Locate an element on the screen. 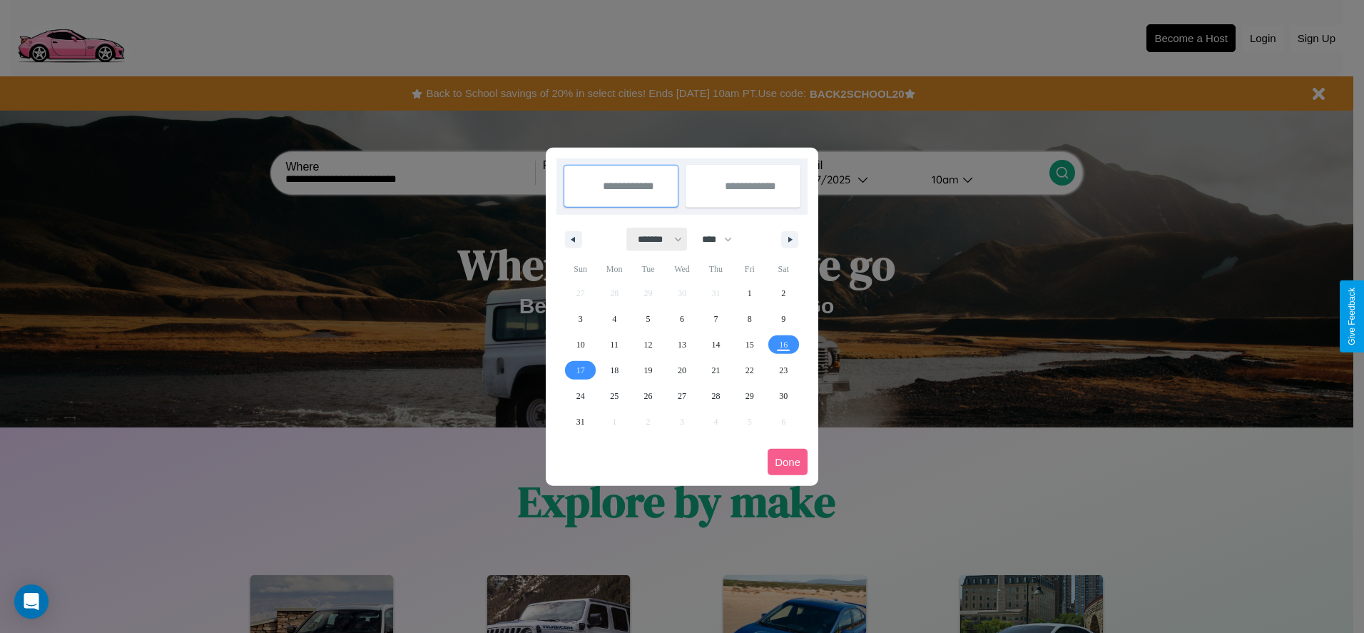  span: 24 is located at coordinates (581, 396).